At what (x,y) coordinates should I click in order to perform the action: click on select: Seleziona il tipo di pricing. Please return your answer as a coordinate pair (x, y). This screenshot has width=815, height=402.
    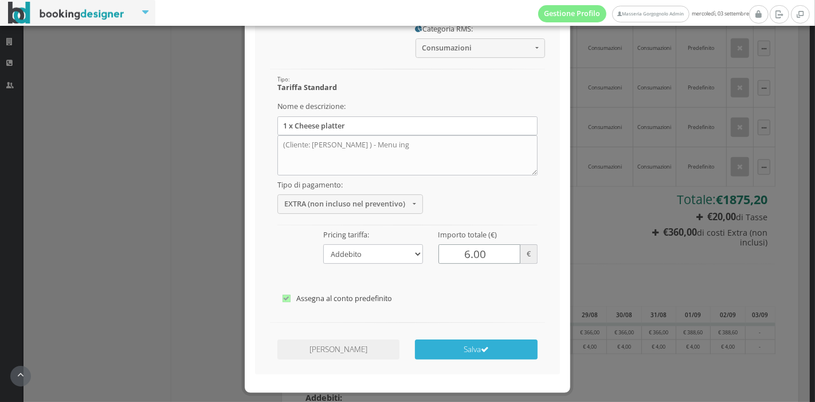
    Looking at the image, I should click on (372, 253).